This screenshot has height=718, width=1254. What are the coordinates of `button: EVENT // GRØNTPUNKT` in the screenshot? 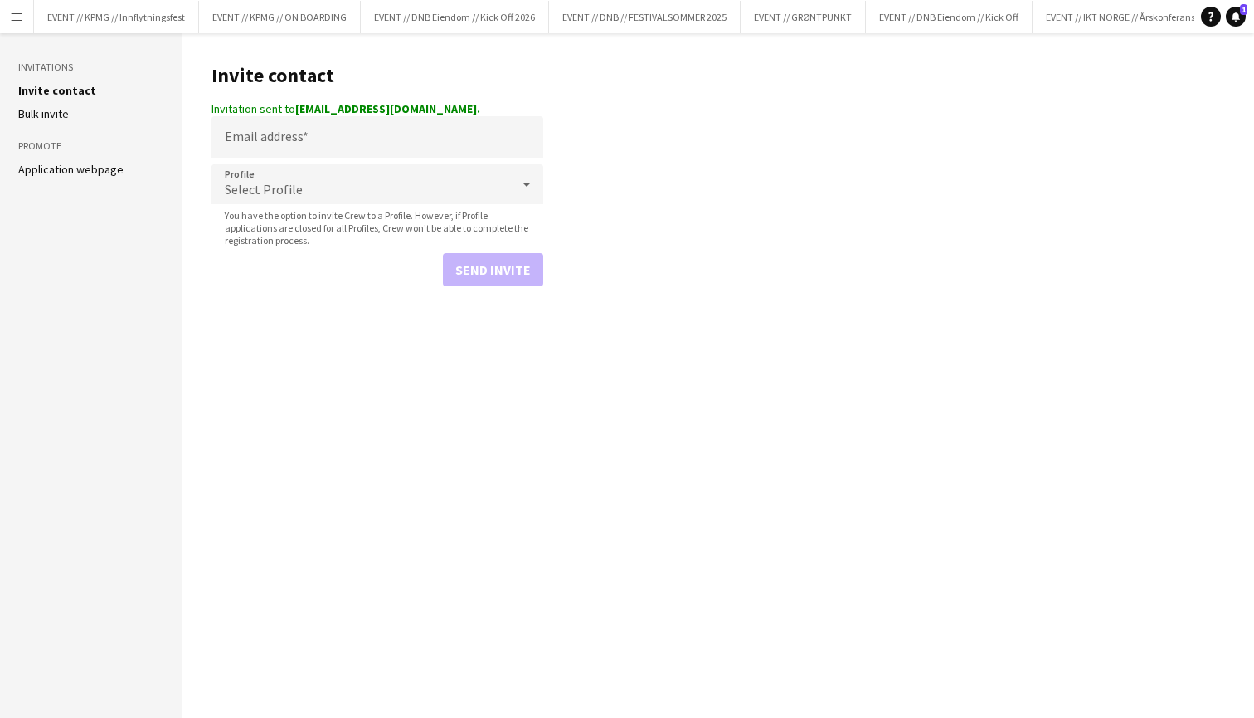 It's located at (803, 17).